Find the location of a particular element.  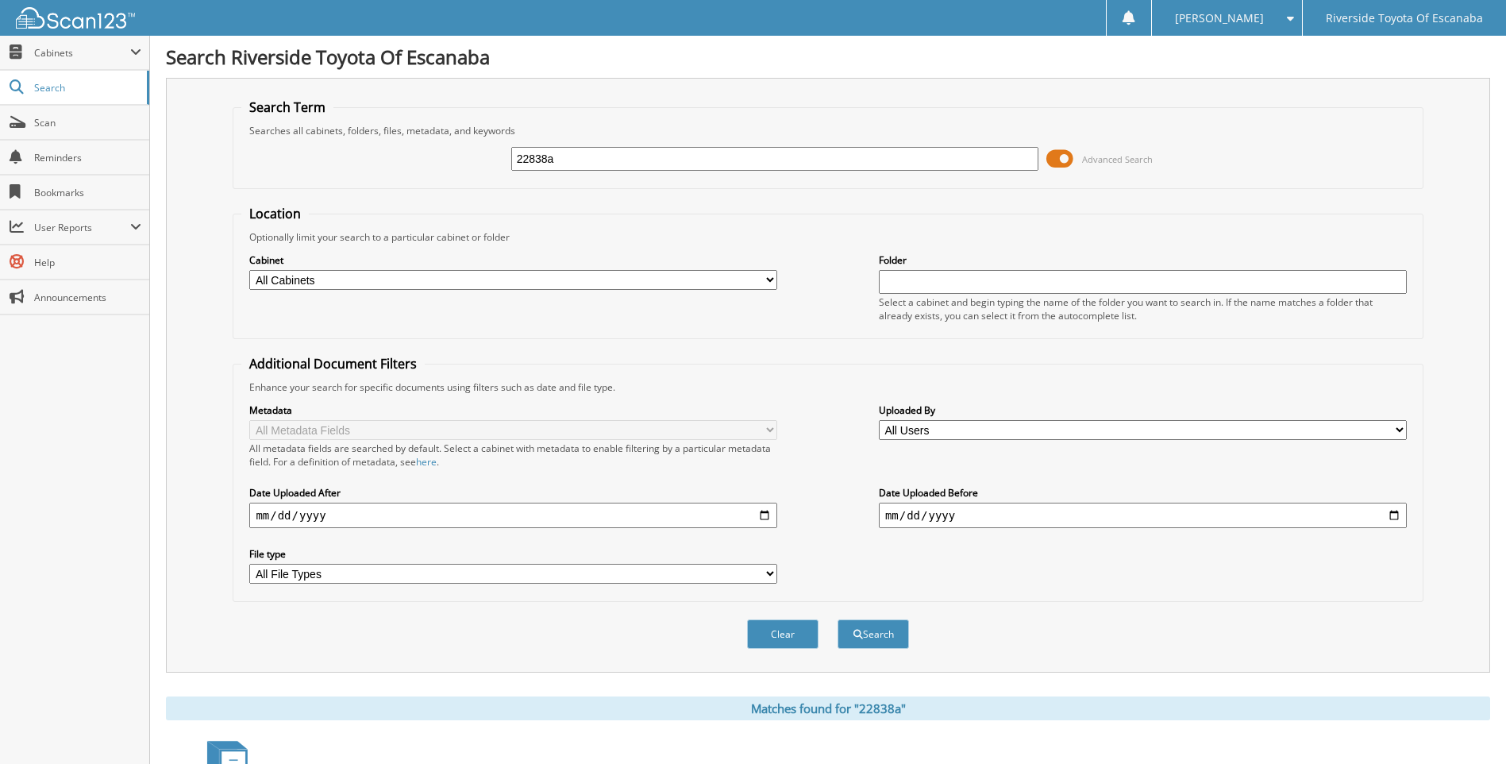

a: here is located at coordinates (426, 461).